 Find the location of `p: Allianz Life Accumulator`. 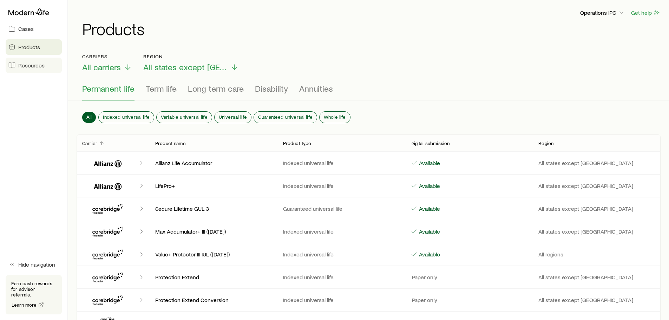

p: Allianz Life Accumulator is located at coordinates (214, 163).